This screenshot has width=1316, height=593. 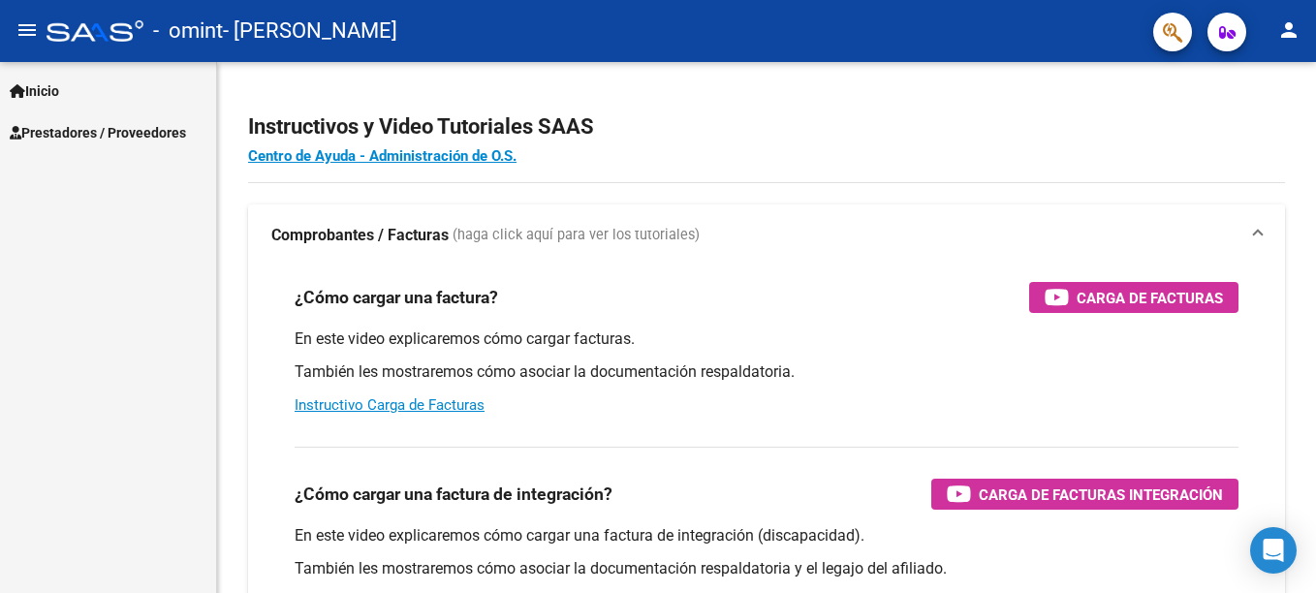 What do you see at coordinates (454, 494) in the screenshot?
I see `h3: ¿Cómo cargar una factura de integración?` at bounding box center [454, 494].